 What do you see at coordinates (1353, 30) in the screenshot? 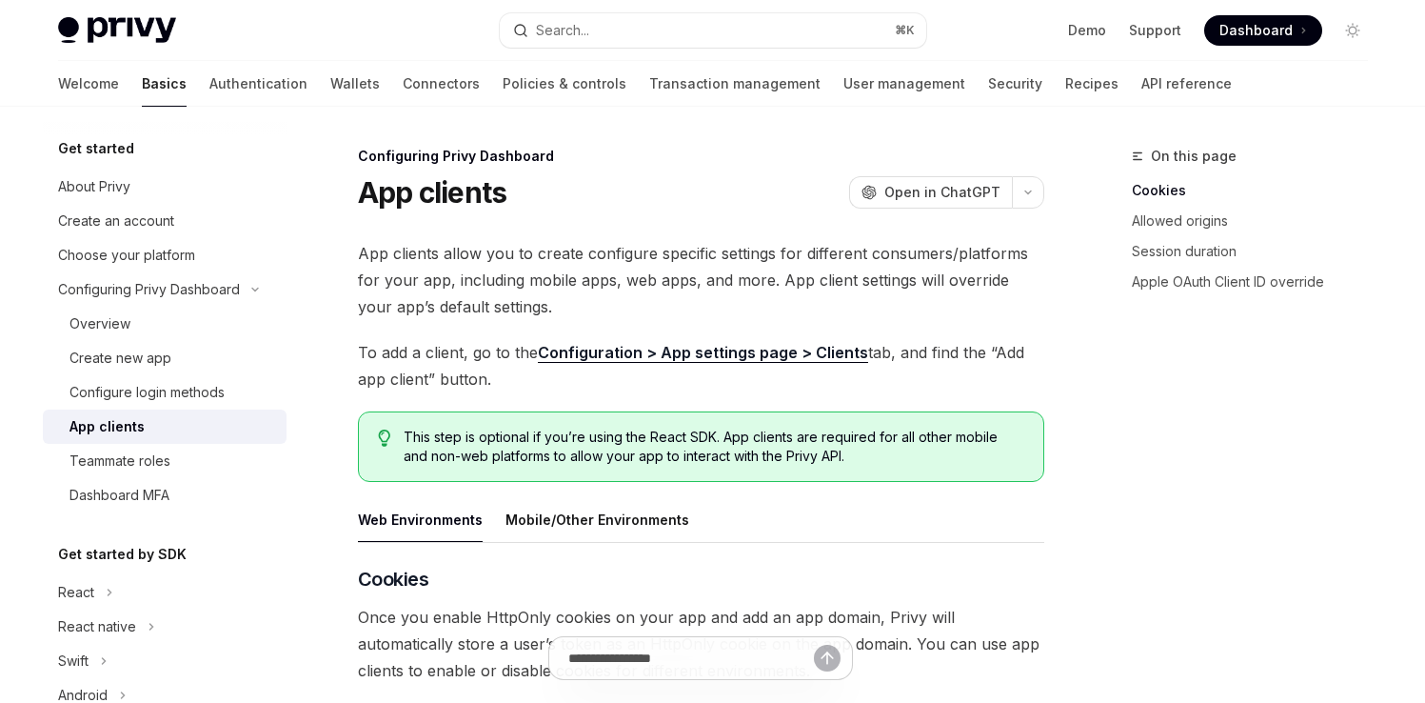
I see `button: Toggle dark mode` at bounding box center [1353, 30].